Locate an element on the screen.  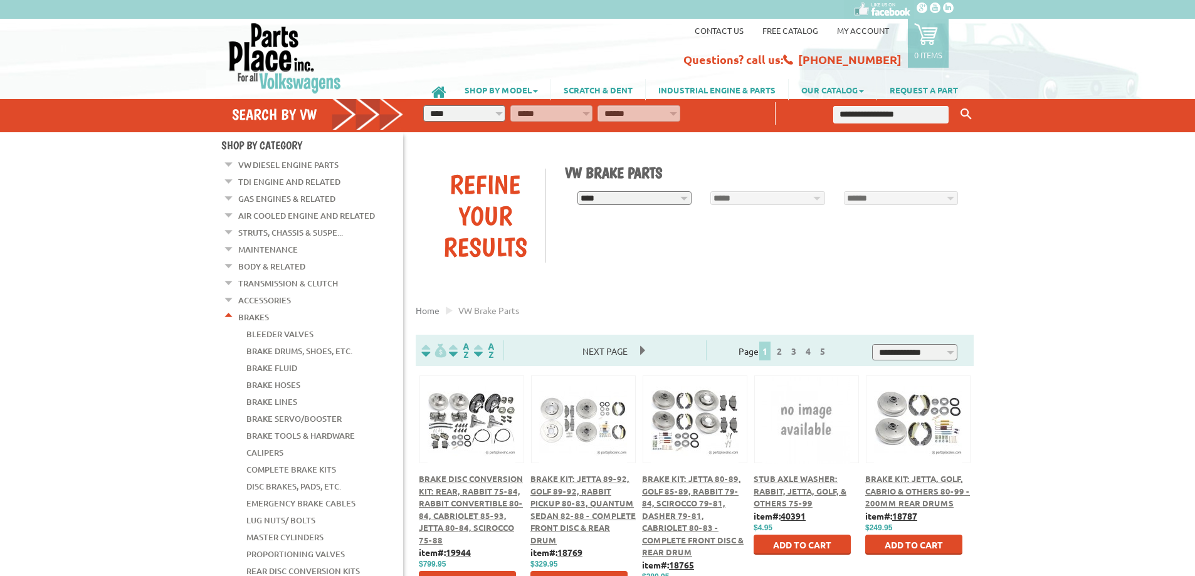
img: filterpricelow.svg is located at coordinates (434, 351).